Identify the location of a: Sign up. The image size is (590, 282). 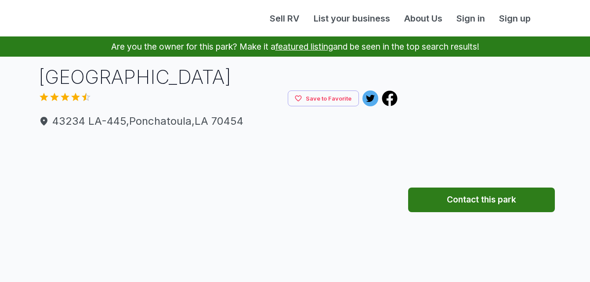
(515, 18).